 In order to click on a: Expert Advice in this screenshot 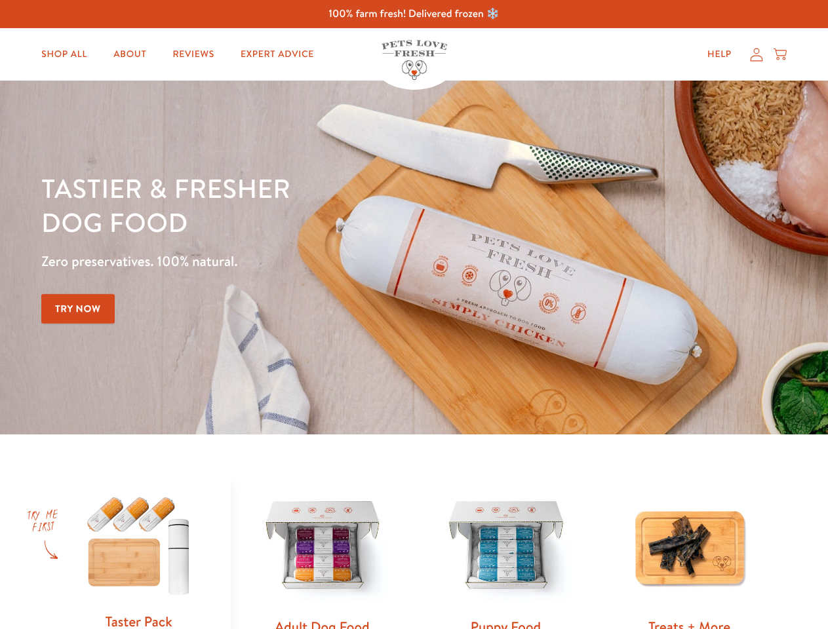, I will do `click(277, 54)`.